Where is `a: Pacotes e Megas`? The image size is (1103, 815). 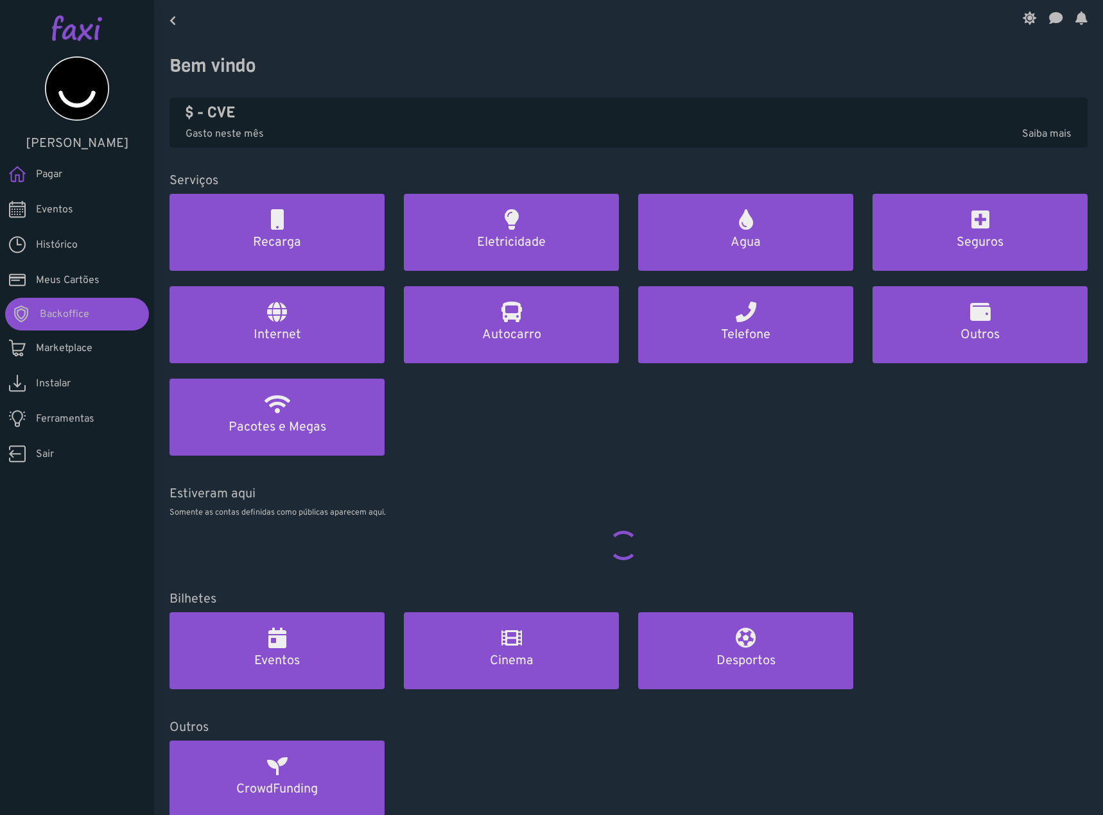 a: Pacotes e Megas is located at coordinates (277, 417).